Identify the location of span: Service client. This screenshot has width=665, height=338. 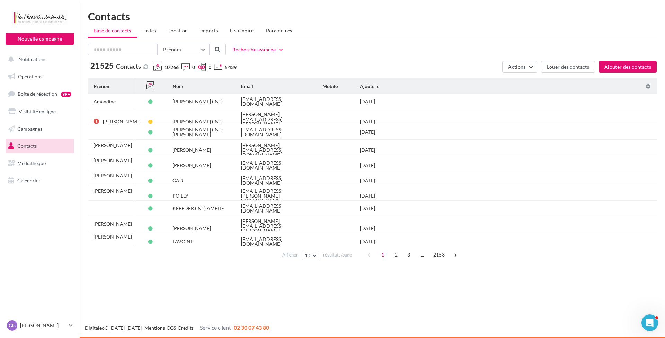
(216, 327).